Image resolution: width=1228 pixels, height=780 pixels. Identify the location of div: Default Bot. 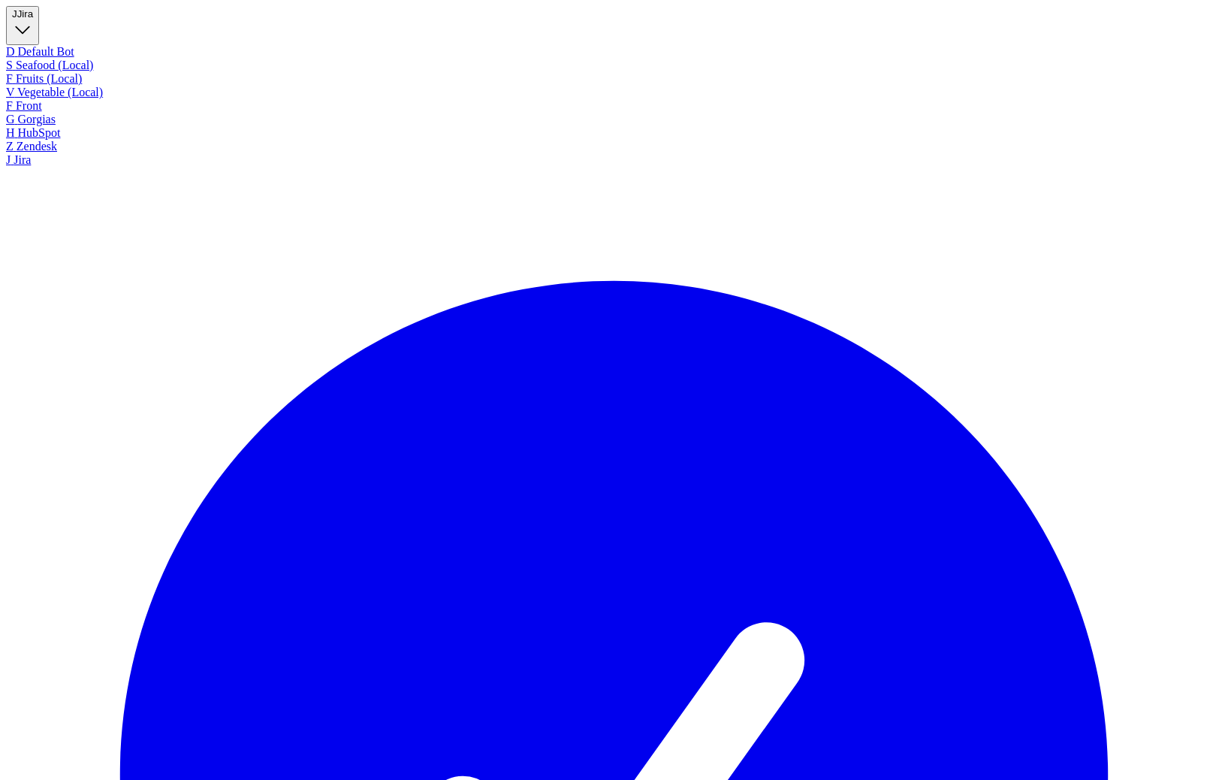
(614, 52).